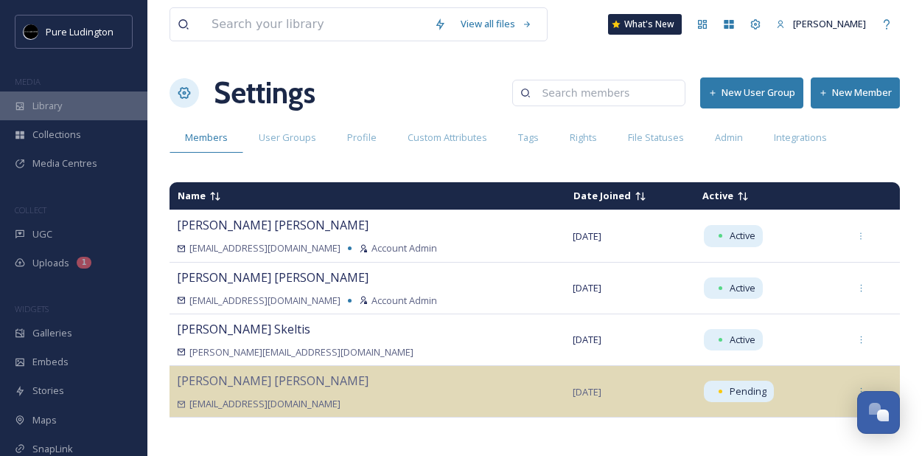  What do you see at coordinates (362, 137) in the screenshot?
I see `span: Profile` at bounding box center [362, 137].